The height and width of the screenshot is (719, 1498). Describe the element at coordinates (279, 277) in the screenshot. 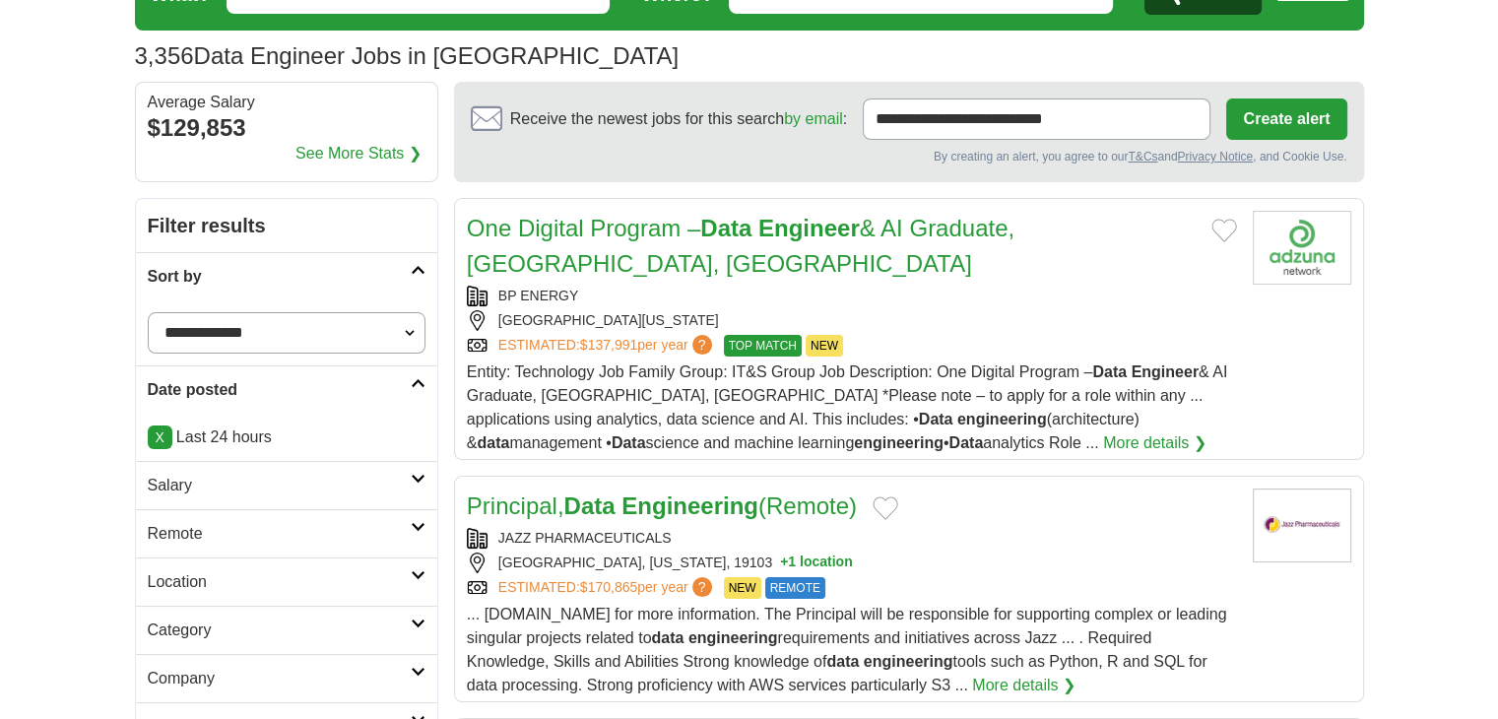

I see `h2: Sort by` at that location.